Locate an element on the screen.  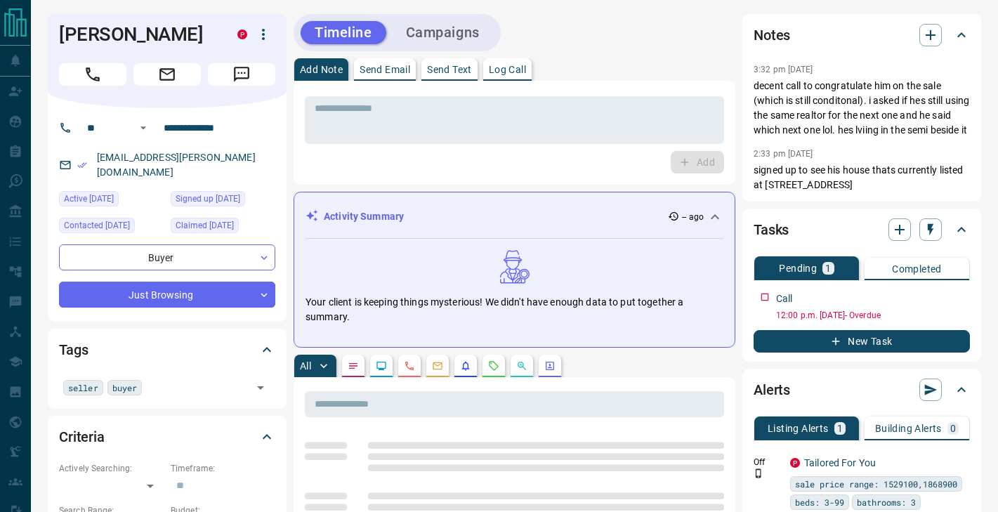
h2: Notes is located at coordinates (772, 35).